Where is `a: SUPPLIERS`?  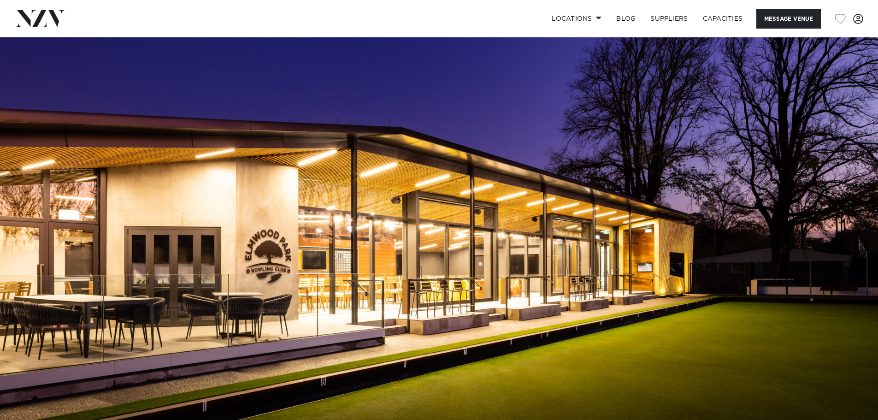 a: SUPPLIERS is located at coordinates (669, 18).